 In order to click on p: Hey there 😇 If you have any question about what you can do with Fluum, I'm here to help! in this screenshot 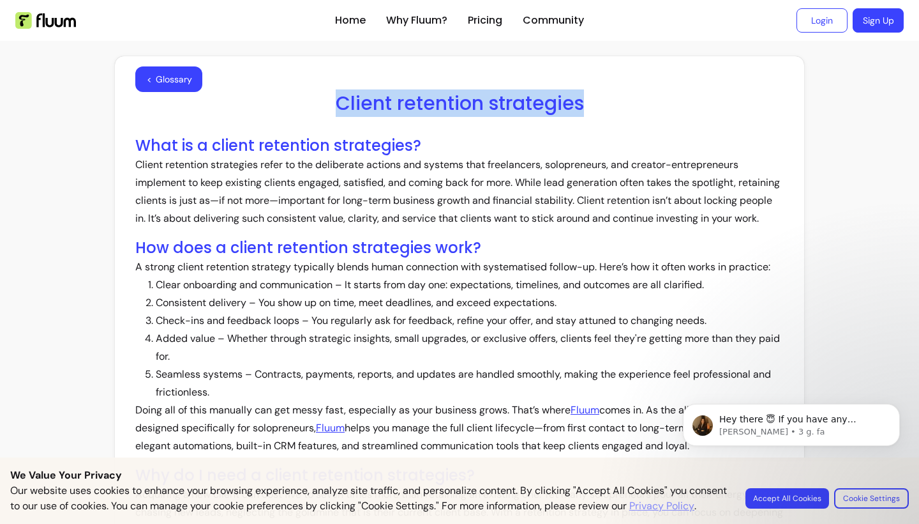, I will do `click(138, 43)`.